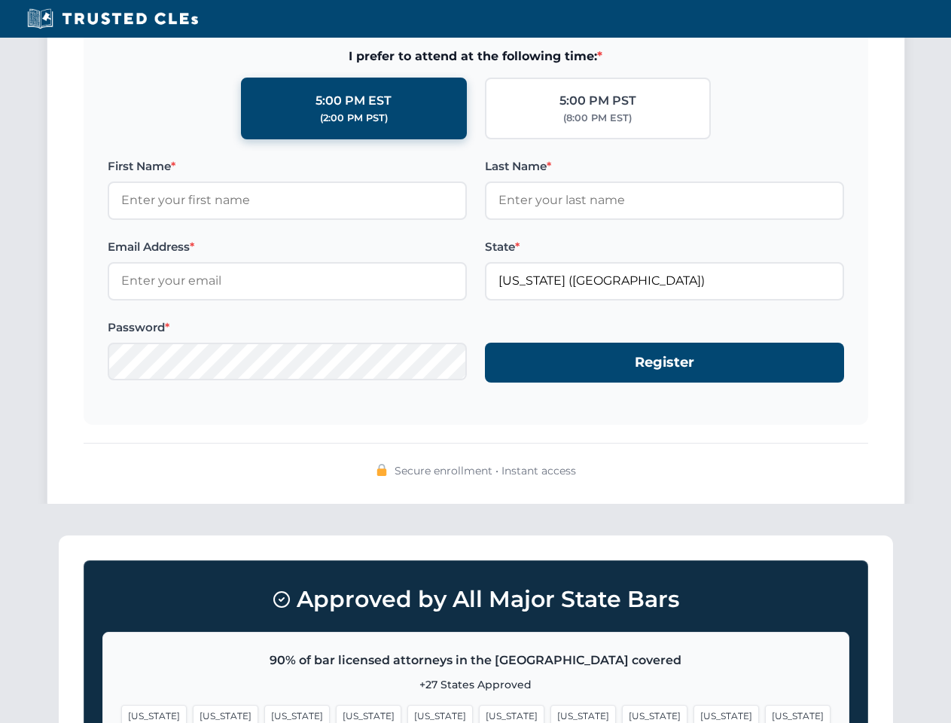  I want to click on p: +27 States Approved, so click(476, 685).